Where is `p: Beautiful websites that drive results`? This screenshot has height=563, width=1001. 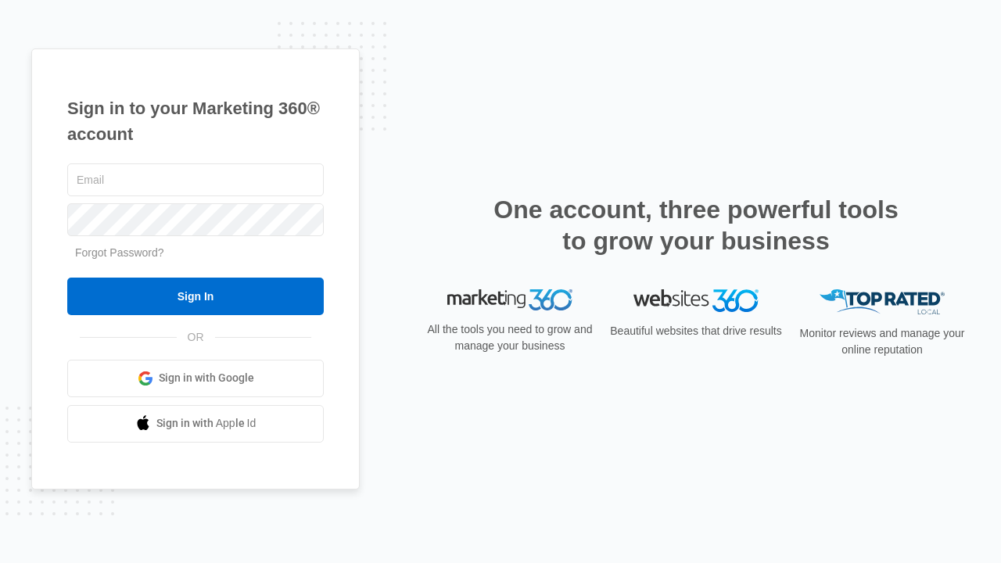
p: Beautiful websites that drive results is located at coordinates (696, 331).